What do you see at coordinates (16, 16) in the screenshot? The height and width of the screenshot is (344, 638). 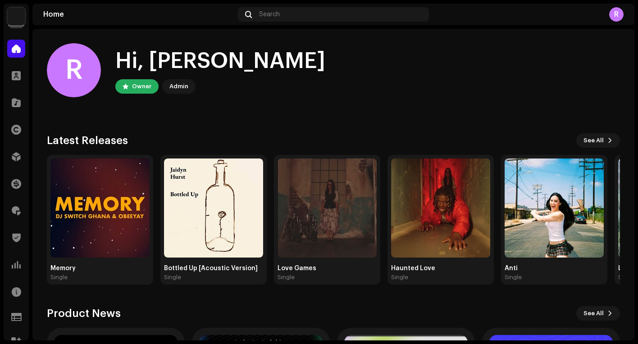 I see `img: 3bbf39a1-db84-449d-9033-3accef0a6bf6` at bounding box center [16, 16].